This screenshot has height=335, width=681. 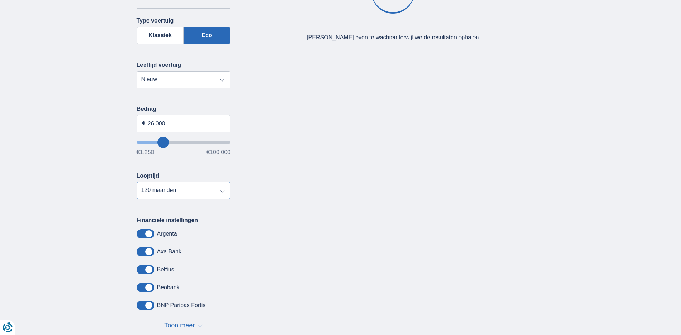 I want to click on span: €1.250, so click(x=145, y=153).